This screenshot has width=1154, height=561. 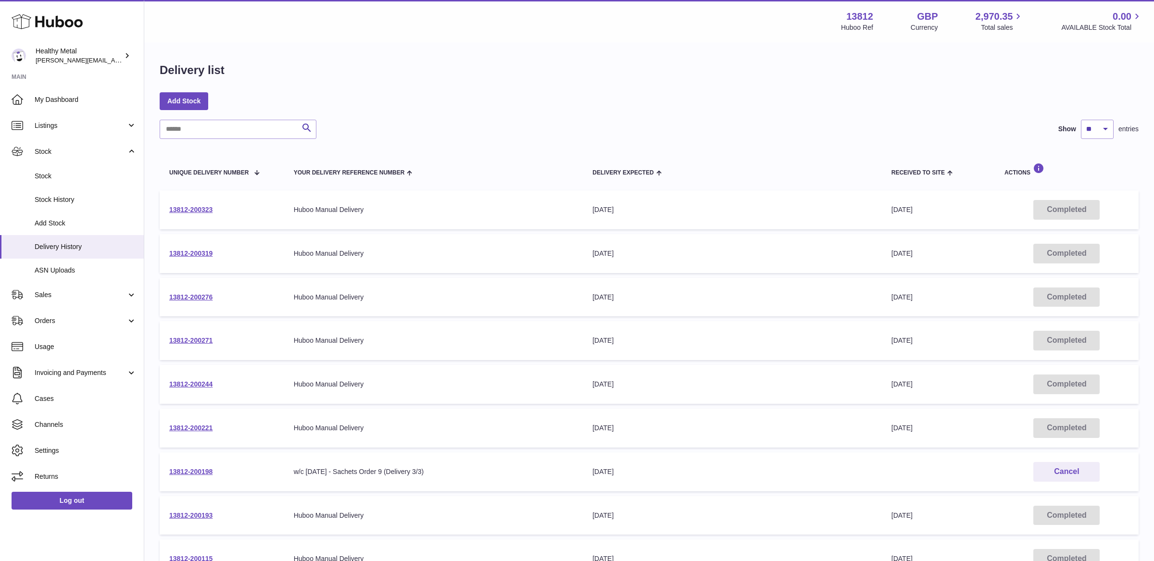 I want to click on span: AVAILABLE Stock Total, so click(x=1101, y=27).